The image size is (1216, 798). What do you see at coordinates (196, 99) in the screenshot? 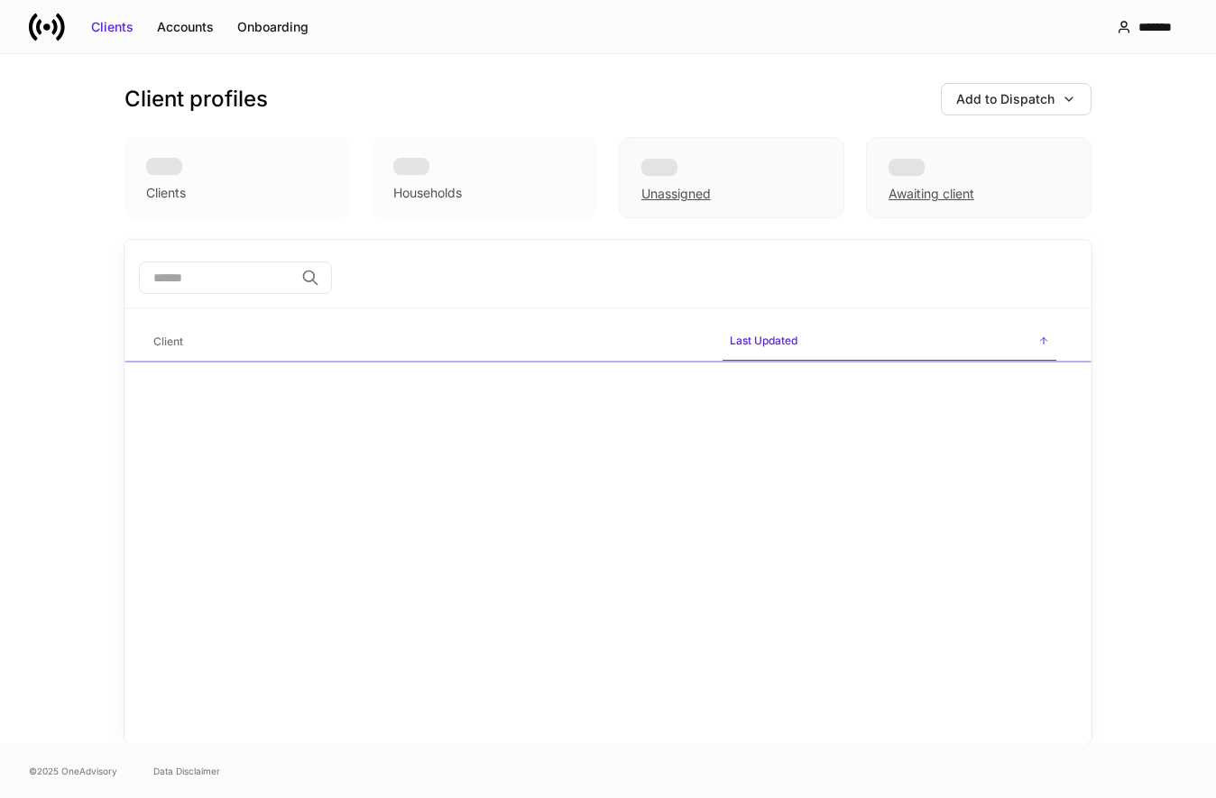
I see `h3: Client profiles` at bounding box center [196, 99].